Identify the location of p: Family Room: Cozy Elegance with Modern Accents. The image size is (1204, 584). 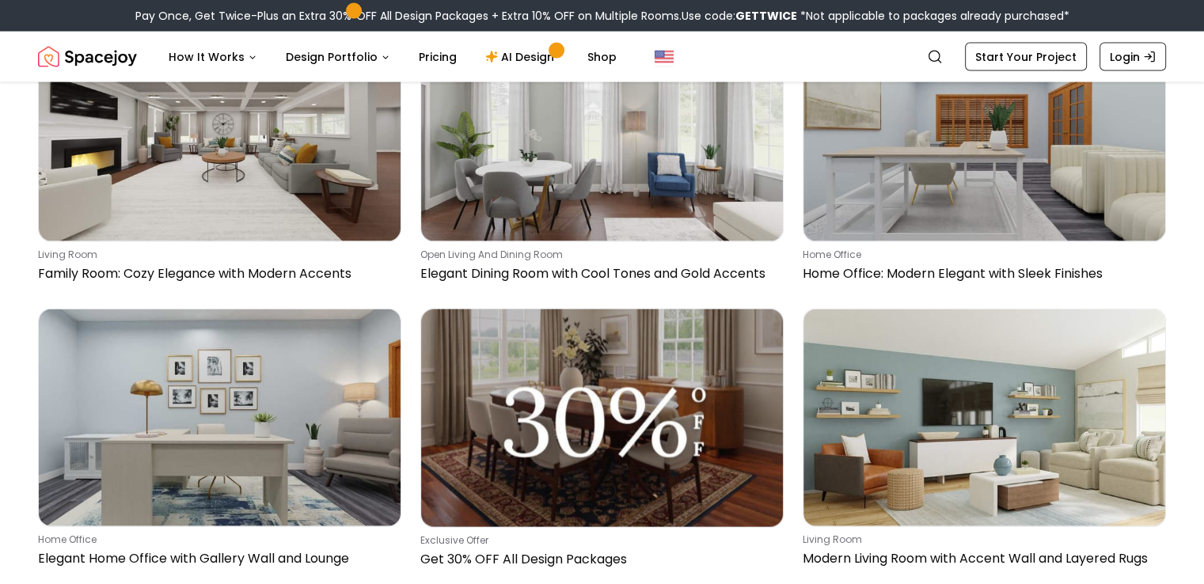
(216, 274).